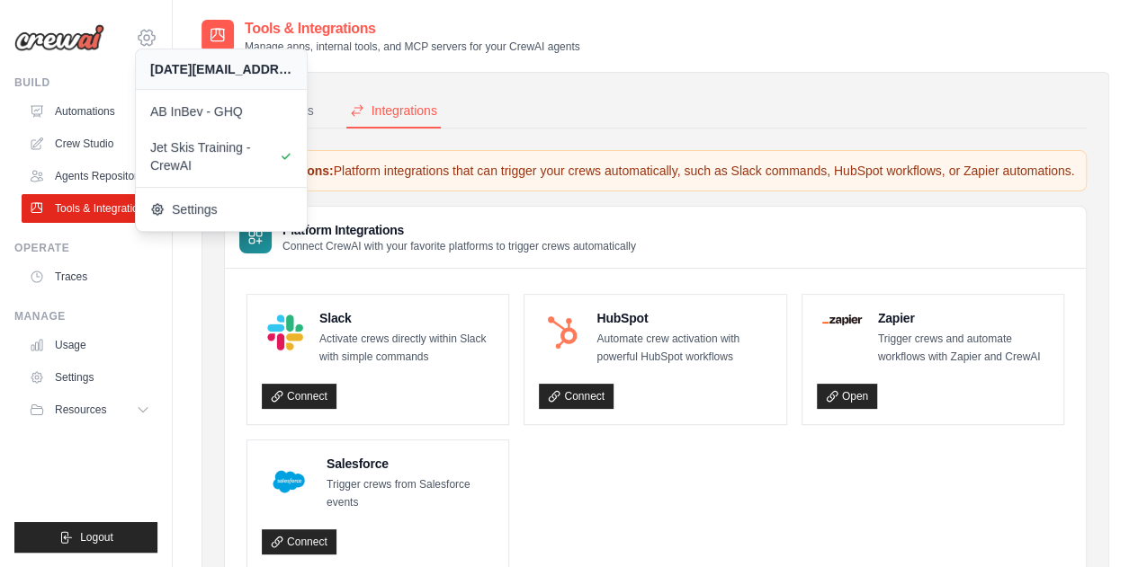  I want to click on button: Logout, so click(85, 538).